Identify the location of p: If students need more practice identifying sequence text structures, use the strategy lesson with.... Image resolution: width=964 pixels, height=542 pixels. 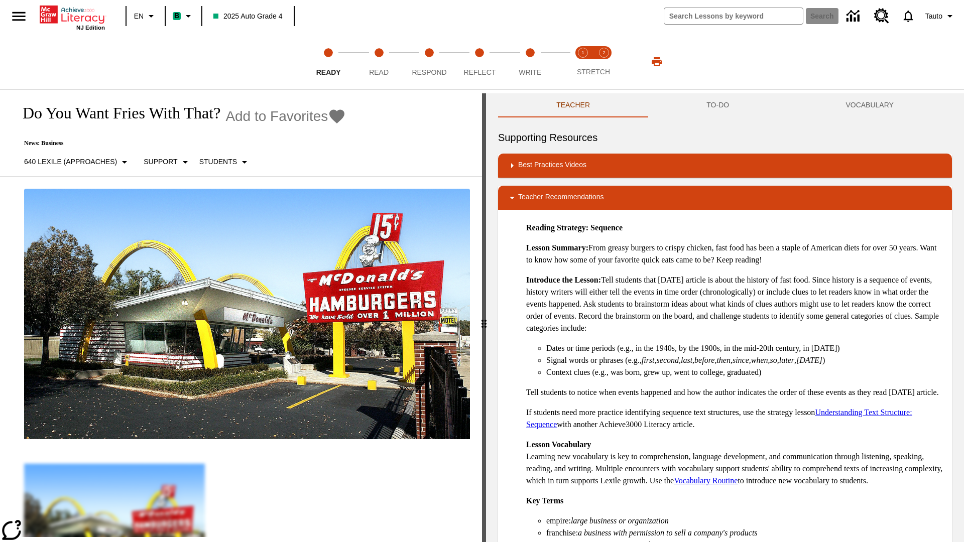
(735, 419).